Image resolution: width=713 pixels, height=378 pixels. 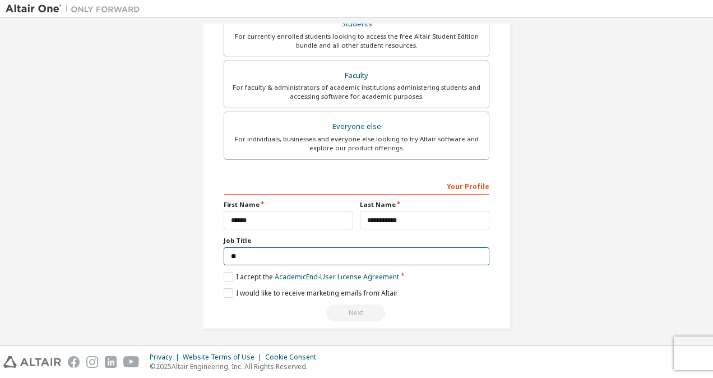 What do you see at coordinates (356, 313) in the screenshot?
I see `div: Read and acccept EULA to continue` at bounding box center [356, 313].